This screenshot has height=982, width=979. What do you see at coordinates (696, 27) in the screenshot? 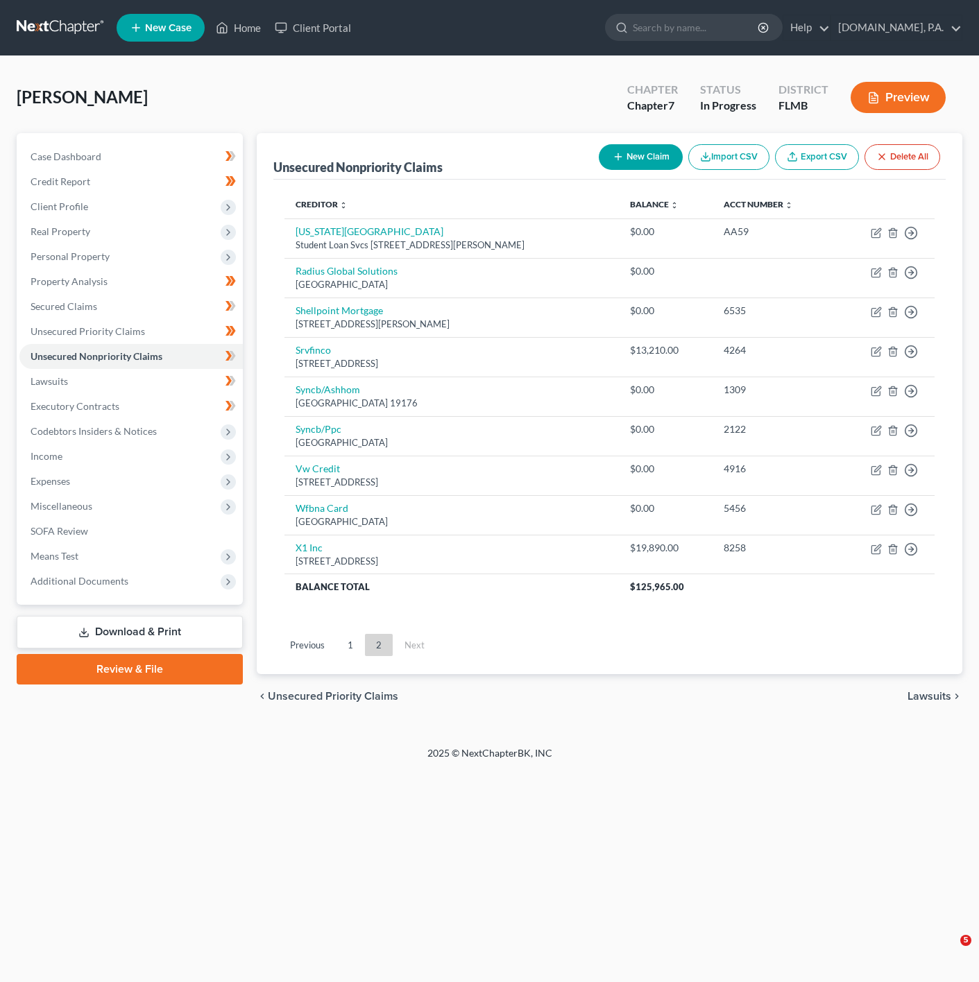
I see `input: Search by name...` at bounding box center [696, 27].